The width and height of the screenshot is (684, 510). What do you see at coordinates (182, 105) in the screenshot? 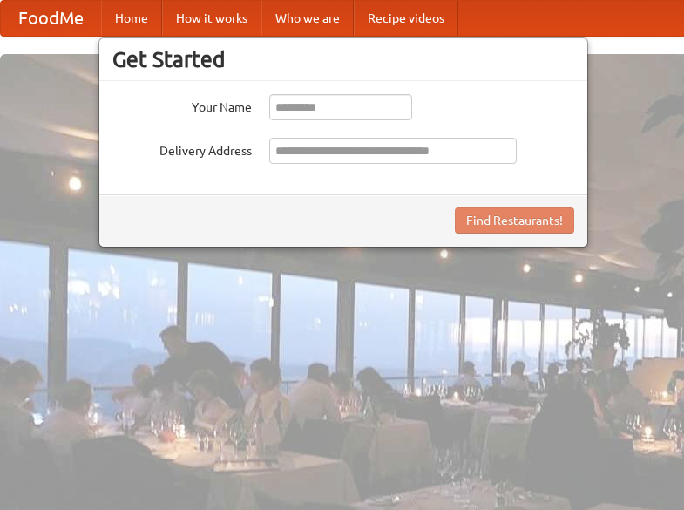
I see `label: Your Name` at bounding box center [182, 105].